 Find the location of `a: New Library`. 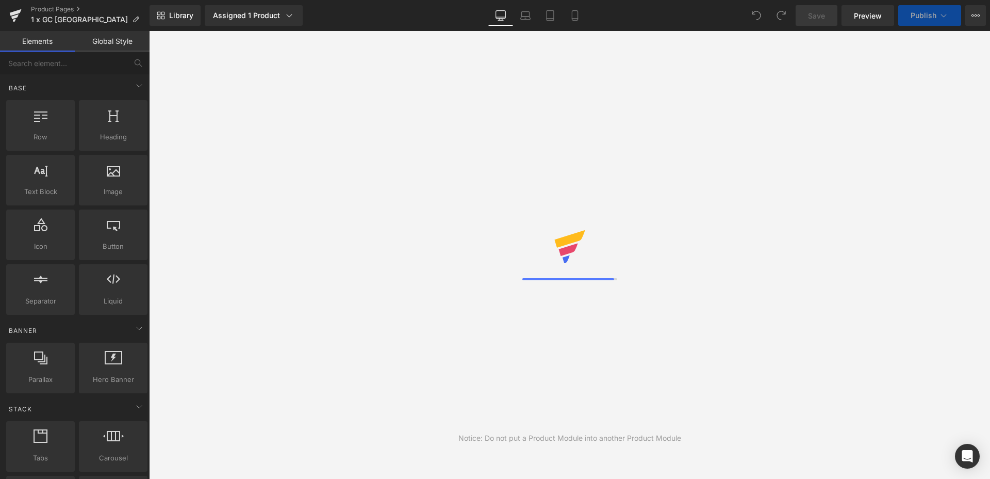

a: New Library is located at coordinates (175, 15).